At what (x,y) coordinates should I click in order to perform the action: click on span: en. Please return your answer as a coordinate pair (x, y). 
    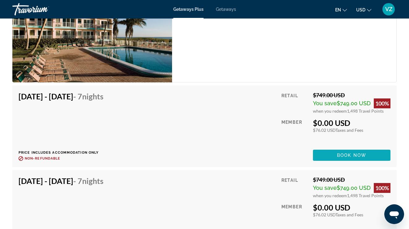
    Looking at the image, I should click on (338, 10).